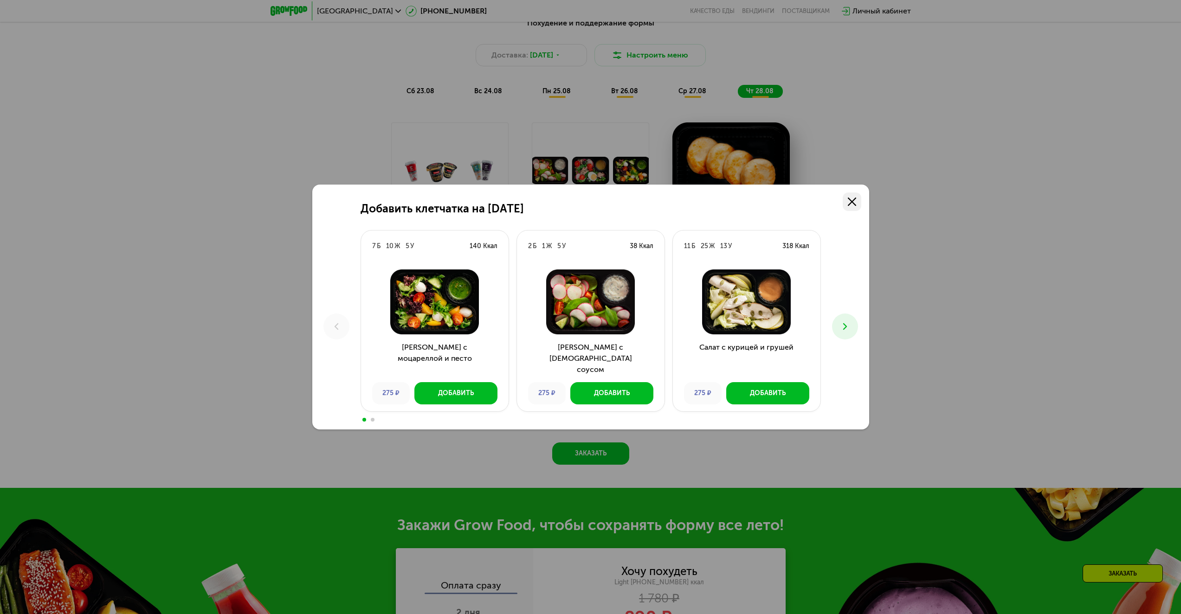 The width and height of the screenshot is (1181, 614). What do you see at coordinates (483, 246) in the screenshot?
I see `div: 140 Ккал` at bounding box center [483, 246].